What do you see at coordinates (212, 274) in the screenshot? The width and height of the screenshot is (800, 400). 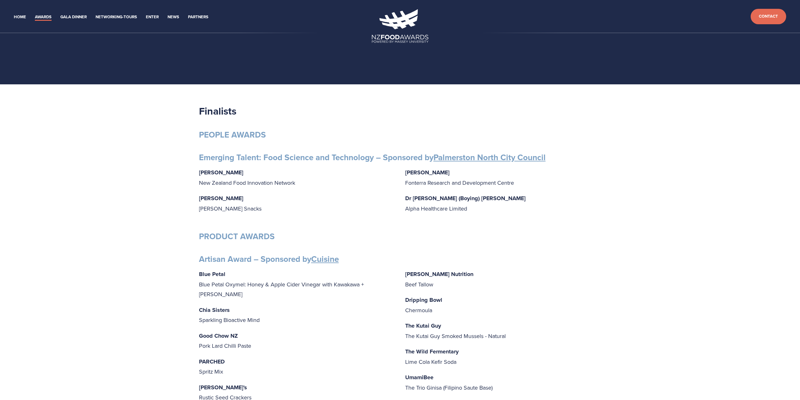 I see `strong: Blue Petal` at bounding box center [212, 274].